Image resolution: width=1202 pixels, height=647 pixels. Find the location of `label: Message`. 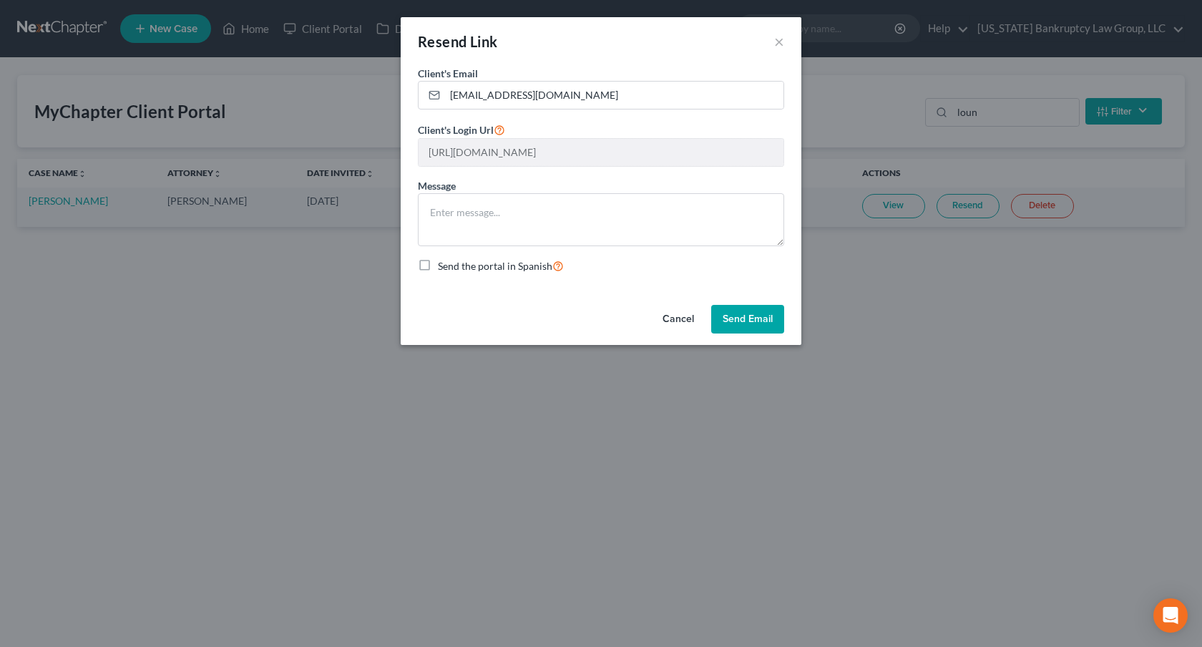

label: Message is located at coordinates (436, 185).